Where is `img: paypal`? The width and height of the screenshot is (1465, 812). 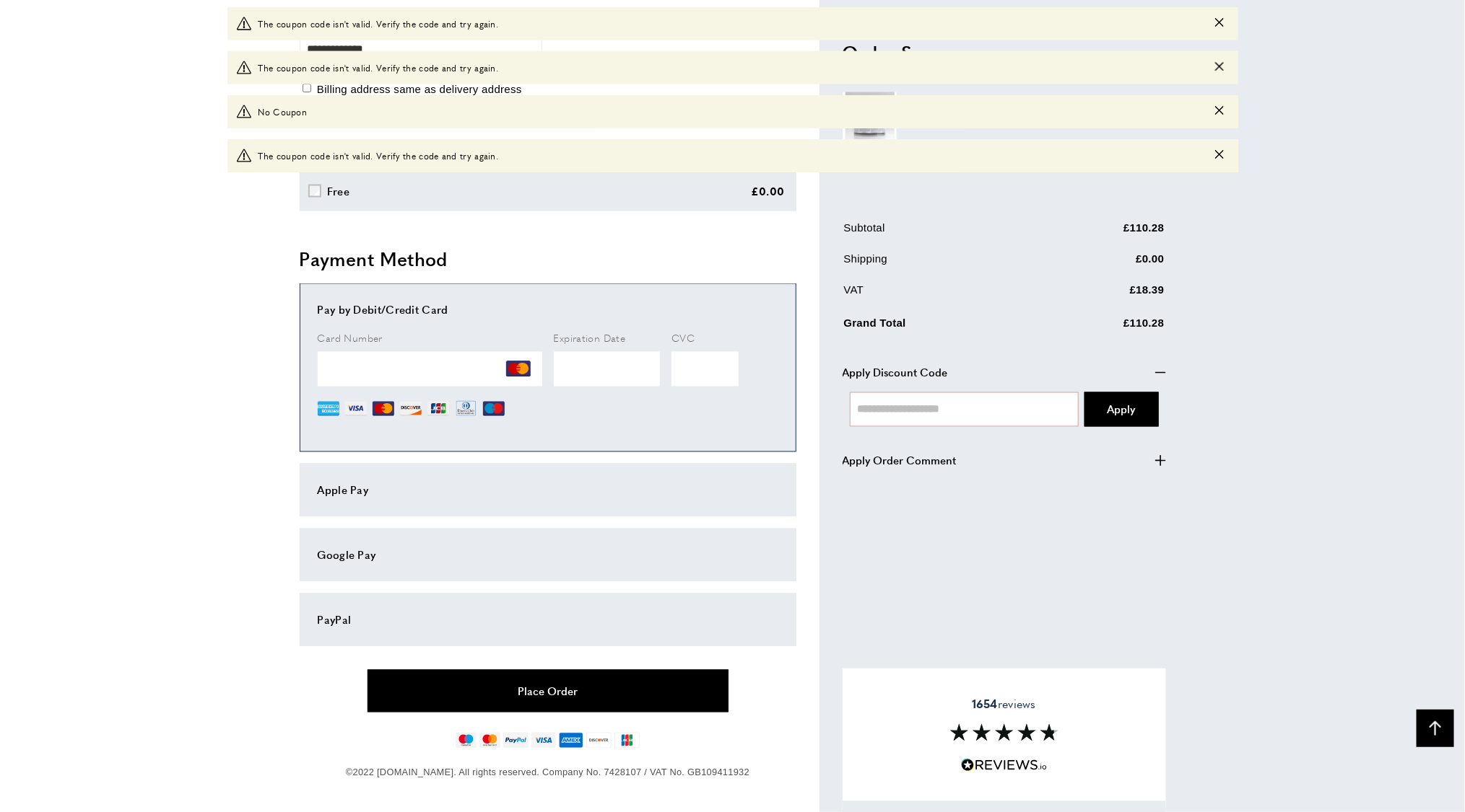
img: paypal is located at coordinates (516, 741).